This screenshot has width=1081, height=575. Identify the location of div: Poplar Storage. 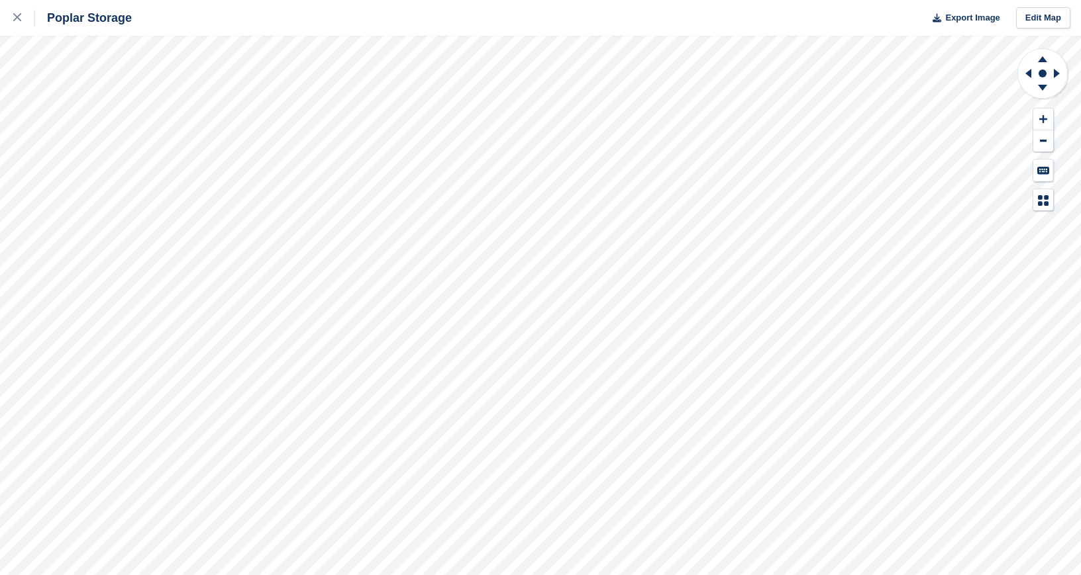
(83, 18).